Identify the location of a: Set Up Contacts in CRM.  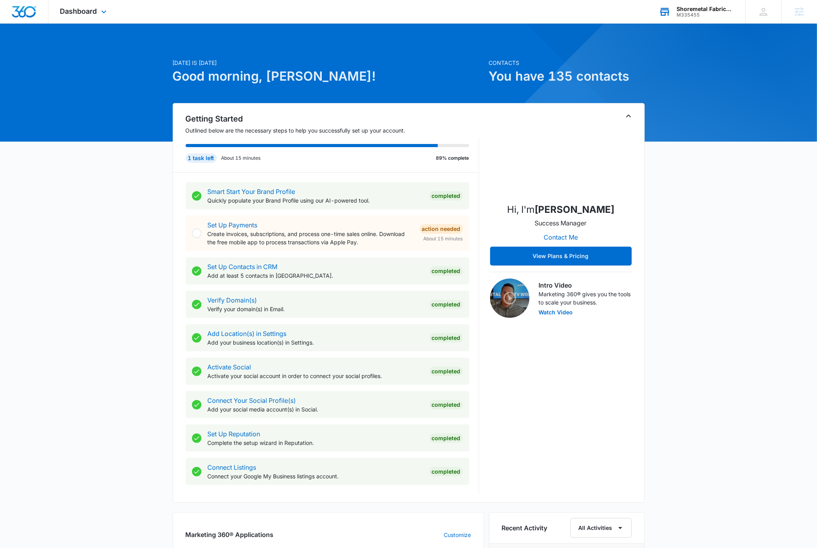
(243, 267).